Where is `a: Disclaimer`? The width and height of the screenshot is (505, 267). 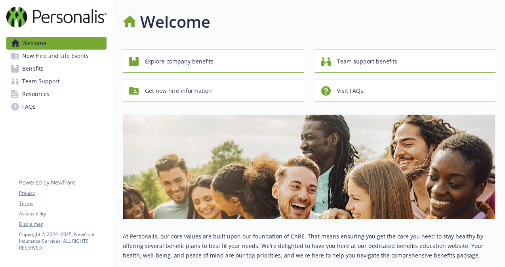
a: Disclaimer is located at coordinates (63, 224).